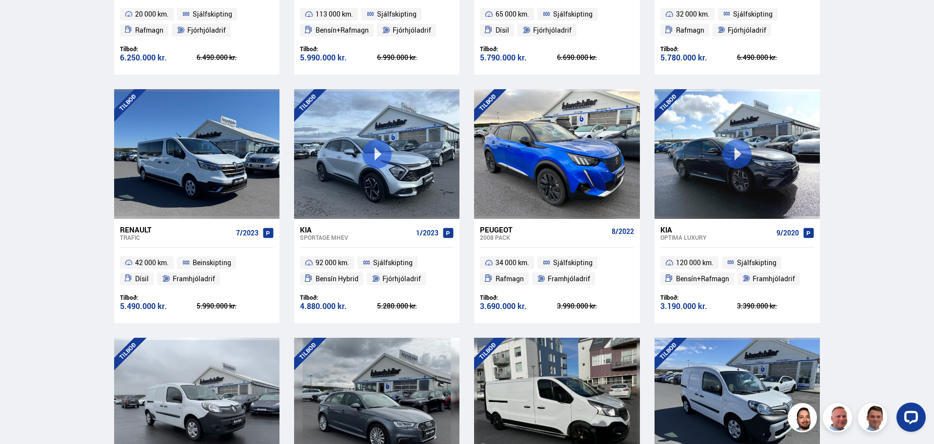  What do you see at coordinates (334, 14) in the screenshot?
I see `span: 113 000 km.` at bounding box center [334, 14].